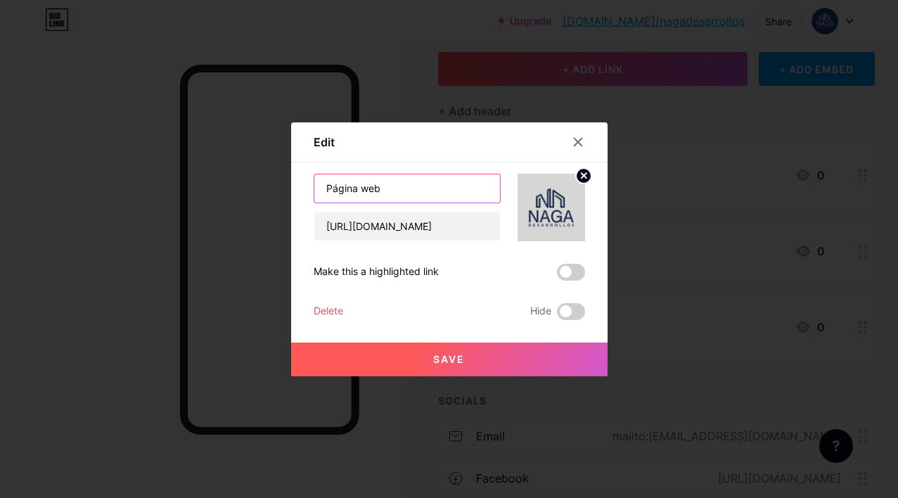  I want to click on div: Delete, so click(328, 312).